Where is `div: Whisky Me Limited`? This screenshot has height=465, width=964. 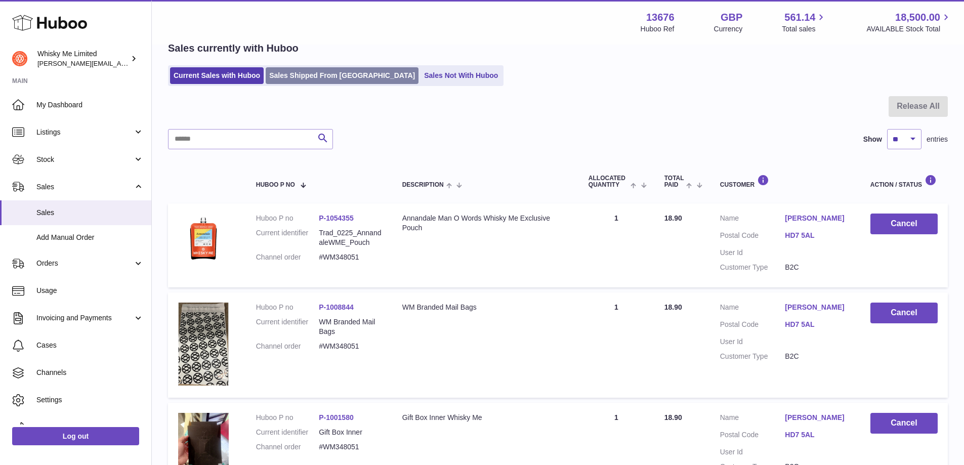 div: Whisky Me Limited is located at coordinates (83, 59).